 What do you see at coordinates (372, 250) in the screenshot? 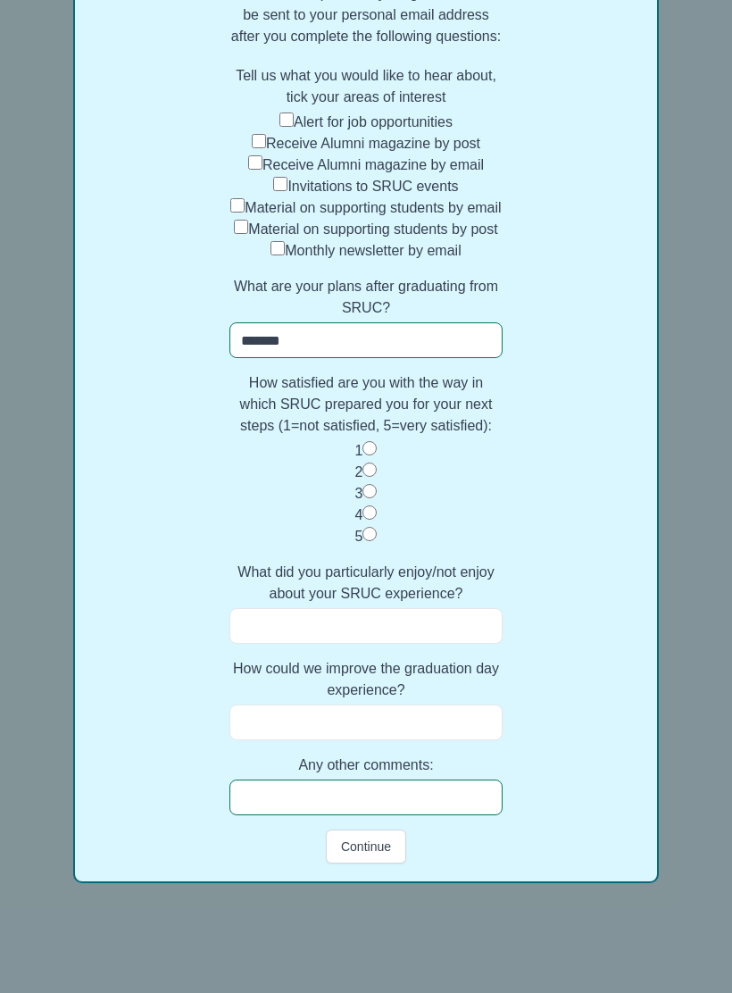
I see `label: Monthly newsletter by email` at bounding box center [372, 250].